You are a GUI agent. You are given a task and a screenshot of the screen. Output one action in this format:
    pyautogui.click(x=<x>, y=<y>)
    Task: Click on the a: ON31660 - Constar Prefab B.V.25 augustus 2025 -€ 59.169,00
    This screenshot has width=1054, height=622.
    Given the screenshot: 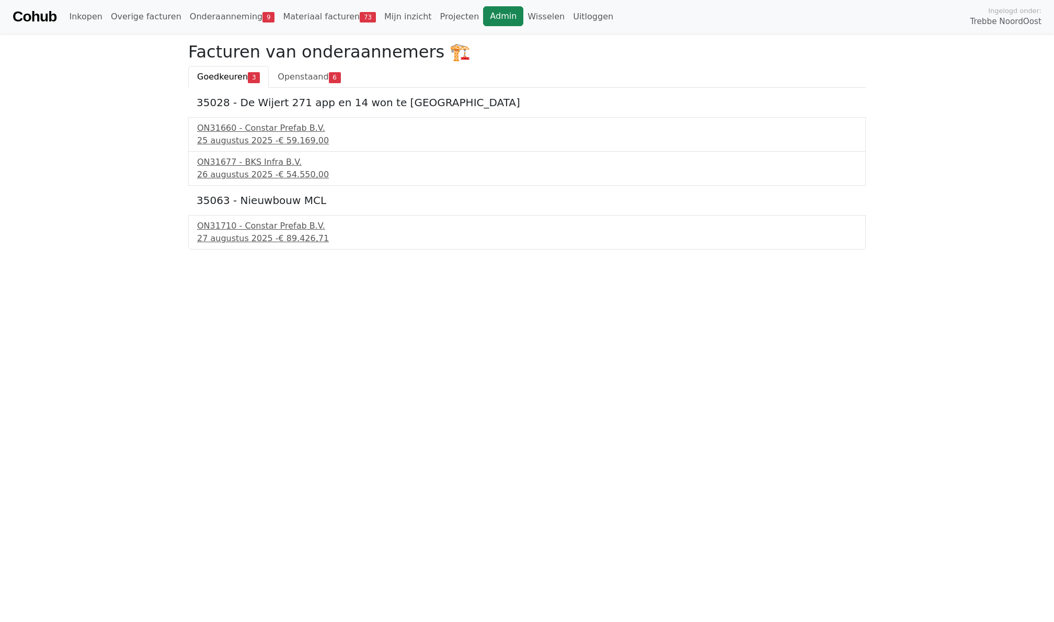 What is the action you would take?
    pyautogui.click(x=527, y=134)
    